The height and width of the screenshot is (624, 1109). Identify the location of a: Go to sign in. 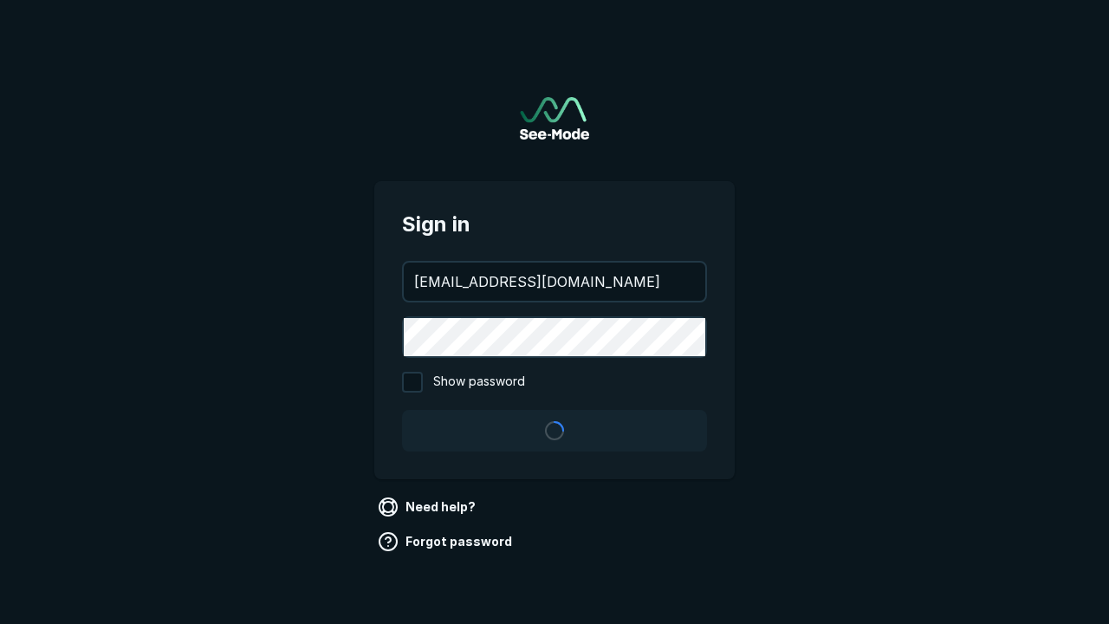
(554, 118).